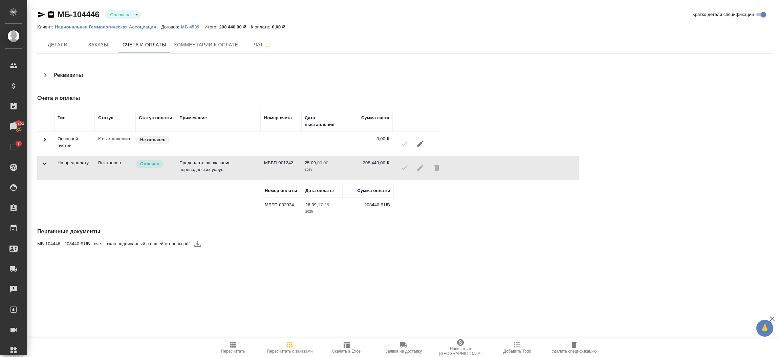 This screenshot has width=780, height=357. What do you see at coordinates (106, 118) in the screenshot?
I see `div: Статус` at bounding box center [106, 118].